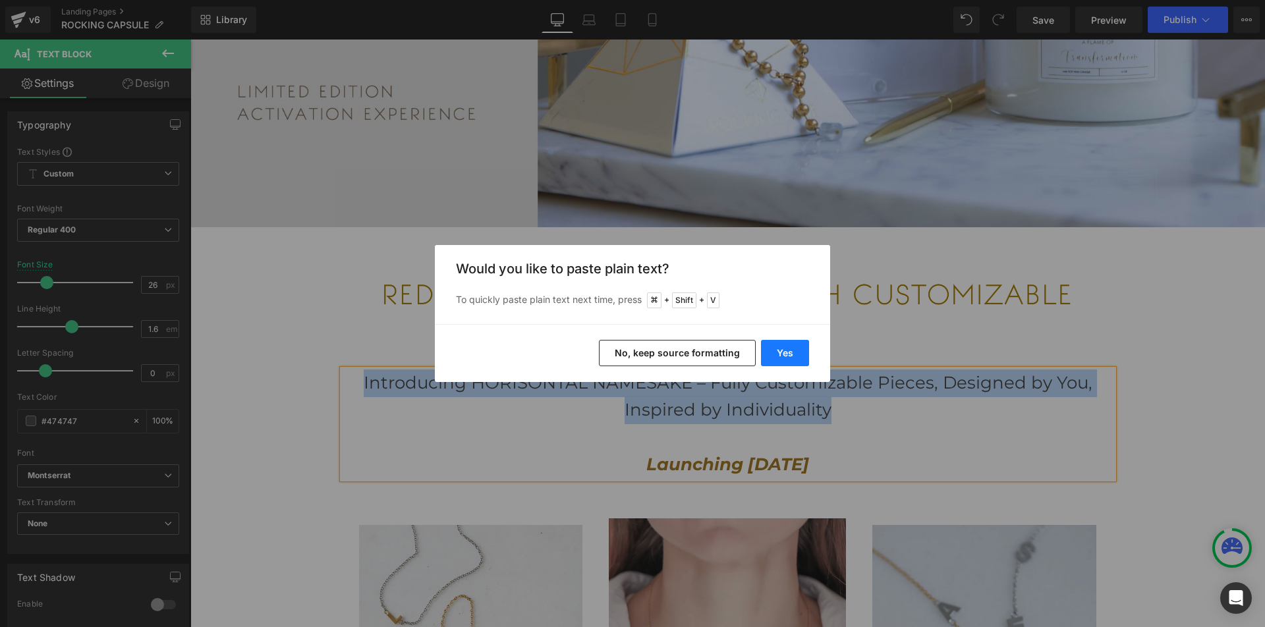 Image resolution: width=1265 pixels, height=627 pixels. Describe the element at coordinates (633, 269) in the screenshot. I see `h3: Would you like to paste plain text?` at that location.